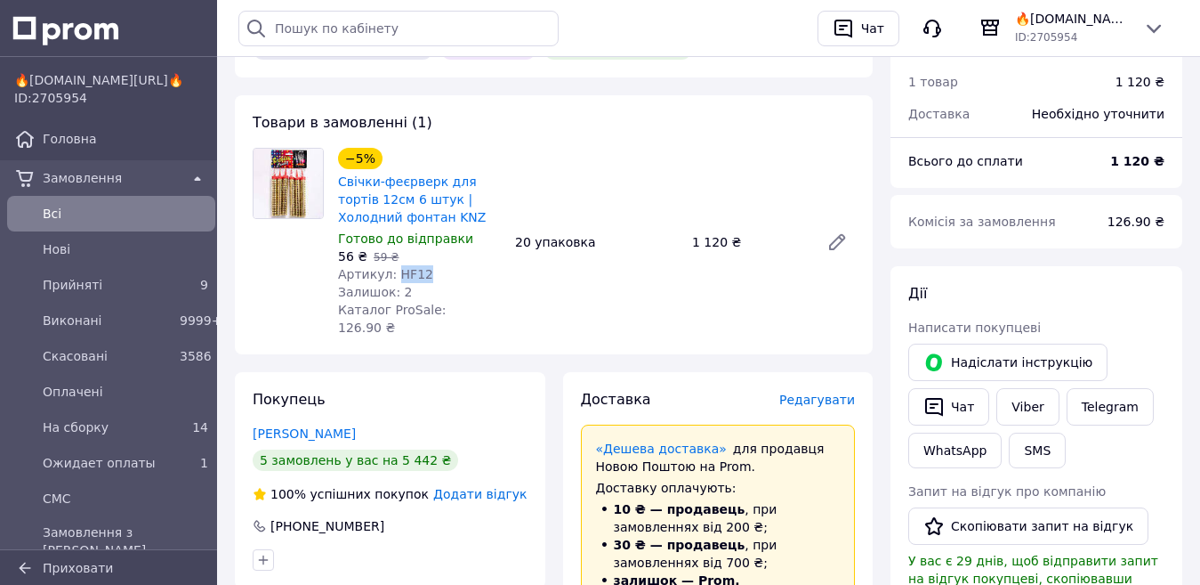  Describe the element at coordinates (288, 494) in the screenshot. I see `span: 100%` at that location.